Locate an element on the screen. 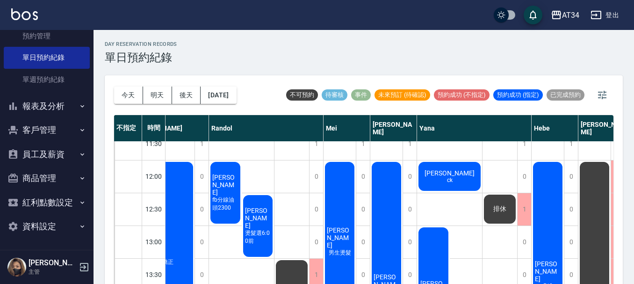  span: 排休 is located at coordinates (500, 209).